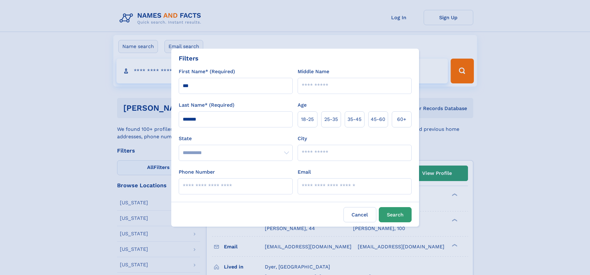 Image resolution: width=590 pixels, height=275 pixels. I want to click on span: 35‑45, so click(355, 119).